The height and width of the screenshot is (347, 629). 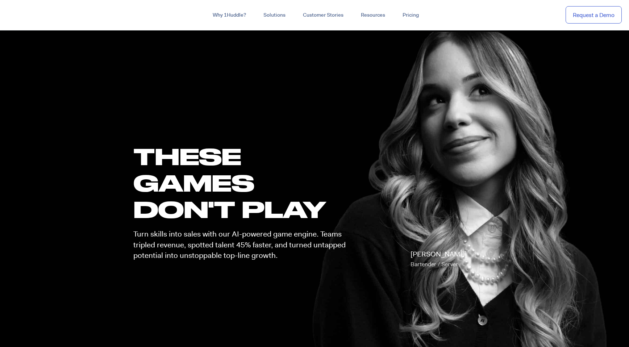 What do you see at coordinates (434, 264) in the screenshot?
I see `span: Bartender / Server` at bounding box center [434, 264].